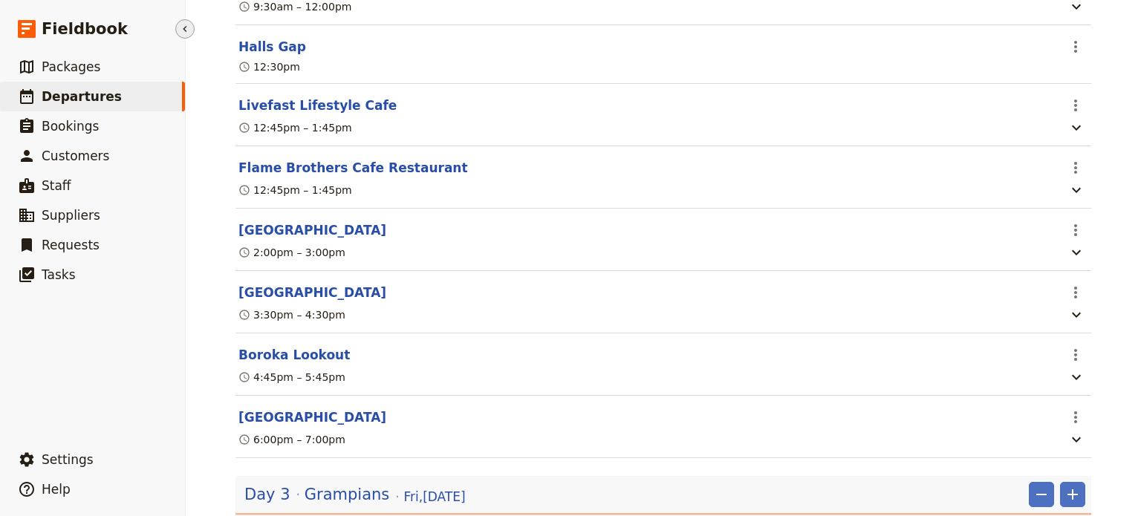 This screenshot has width=1141, height=516. I want to click on span: Requests, so click(71, 245).